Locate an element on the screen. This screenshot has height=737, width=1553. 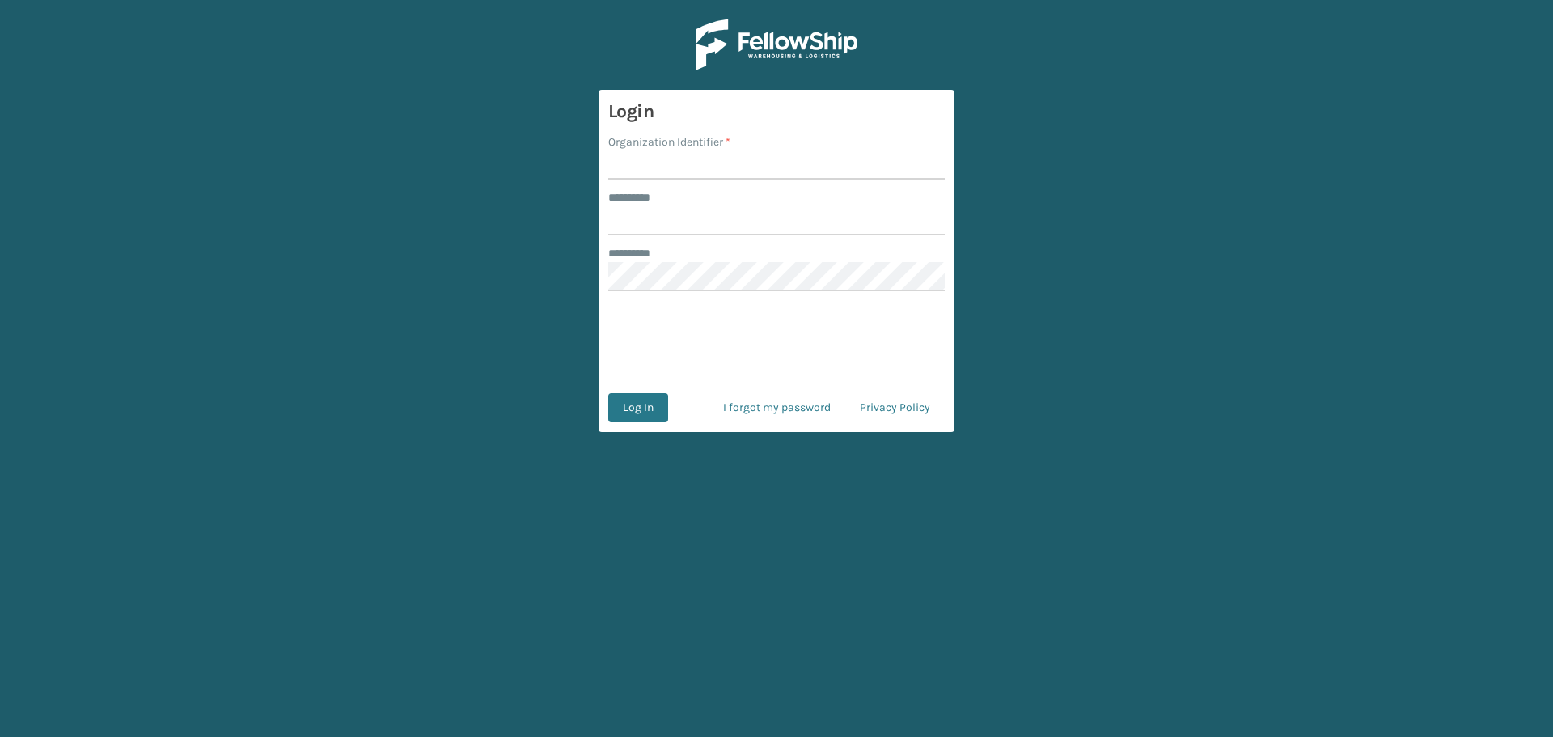
label: Organization Identifier is located at coordinates (669, 142).